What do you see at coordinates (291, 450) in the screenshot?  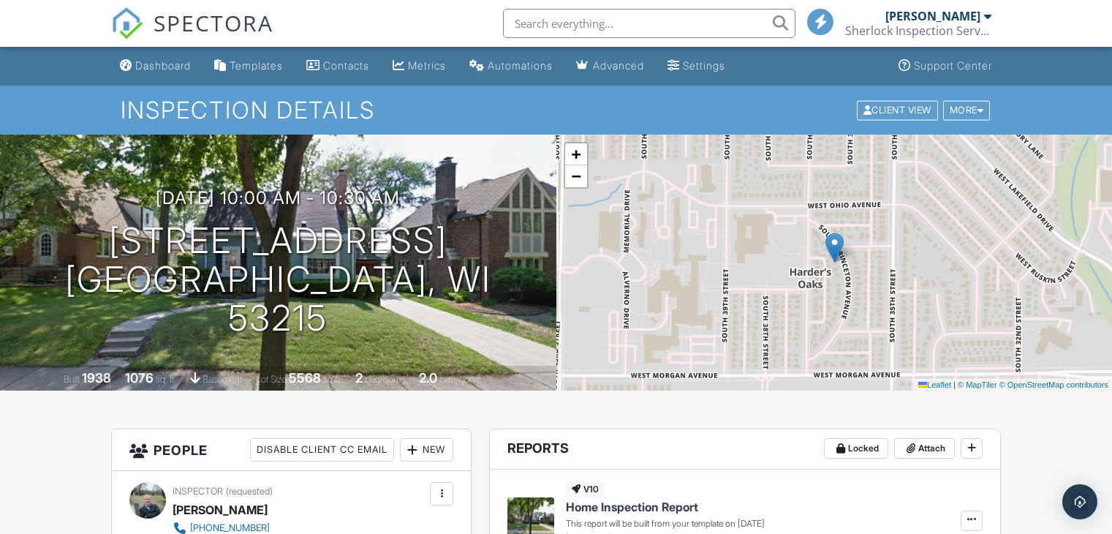 I see `h3: People` at bounding box center [291, 450].